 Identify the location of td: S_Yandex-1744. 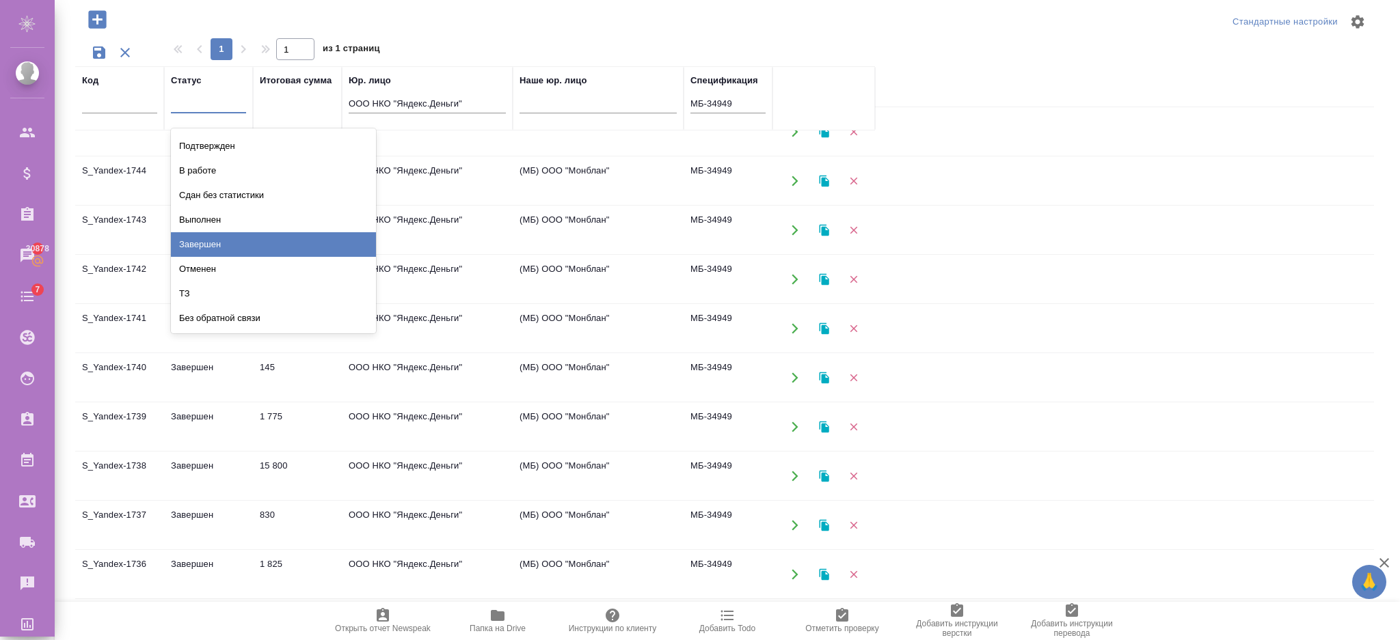
(120, 181).